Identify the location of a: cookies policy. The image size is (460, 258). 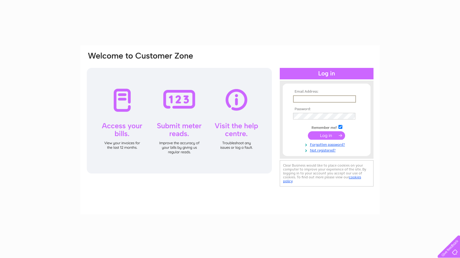
(322, 179).